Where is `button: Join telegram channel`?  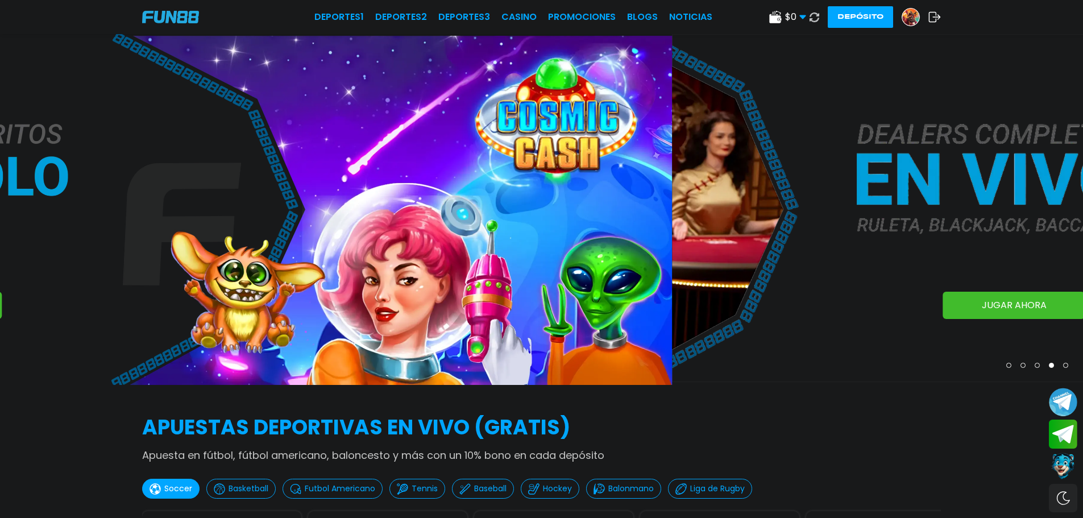 button: Join telegram channel is located at coordinates (1063, 402).